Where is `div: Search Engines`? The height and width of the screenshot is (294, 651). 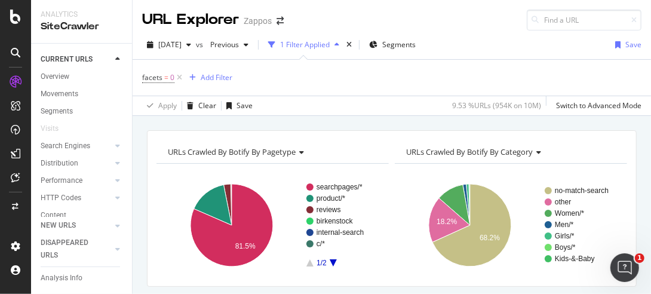
div: Search Engines is located at coordinates (65, 146).